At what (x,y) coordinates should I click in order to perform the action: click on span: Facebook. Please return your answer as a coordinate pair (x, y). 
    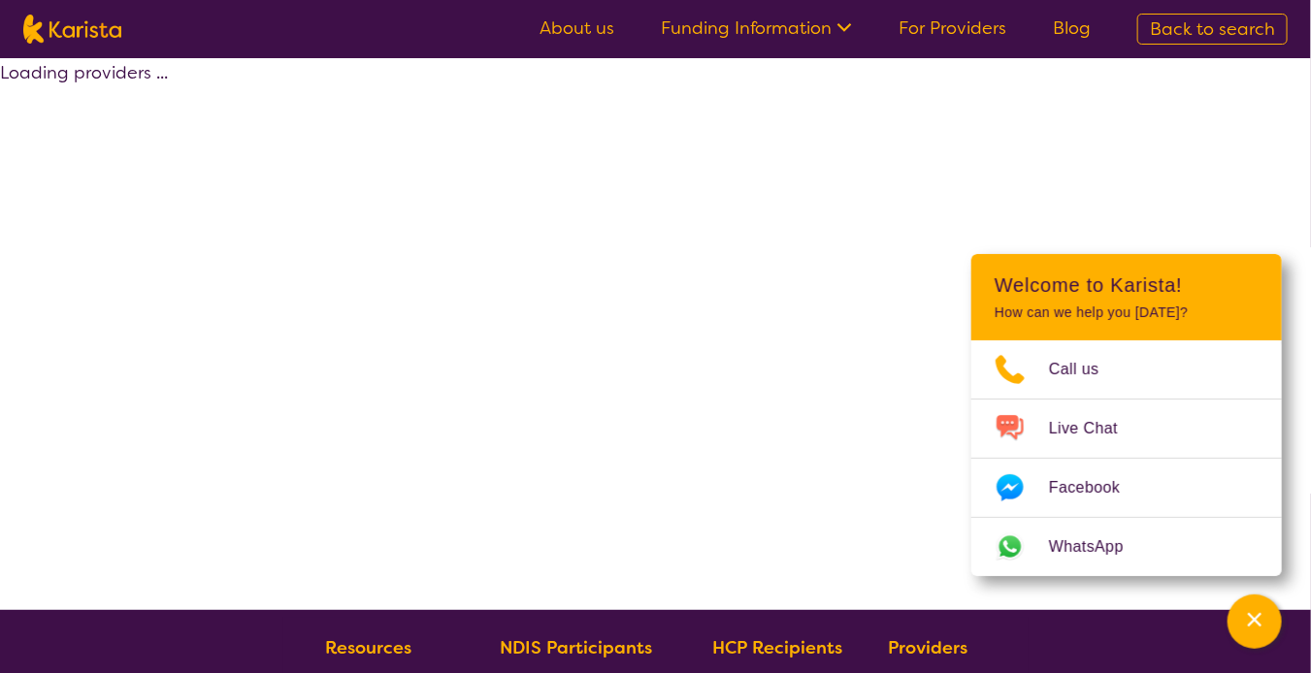
    Looking at the image, I should click on (1096, 488).